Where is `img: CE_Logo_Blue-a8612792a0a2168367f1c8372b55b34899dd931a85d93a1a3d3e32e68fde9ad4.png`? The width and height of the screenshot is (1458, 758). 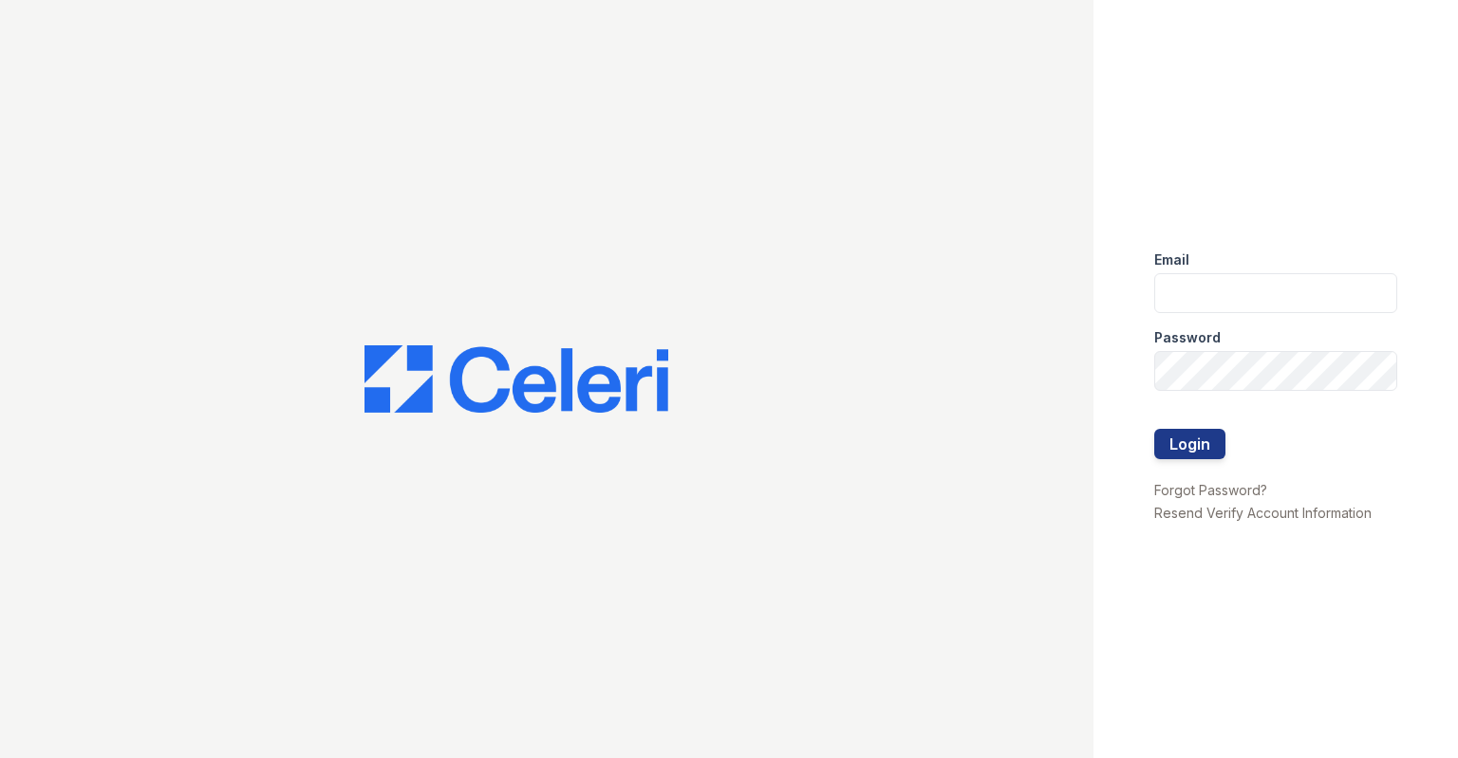 img: CE_Logo_Blue-a8612792a0a2168367f1c8372b55b34899dd931a85d93a1a3d3e32e68fde9ad4.png is located at coordinates (516, 380).